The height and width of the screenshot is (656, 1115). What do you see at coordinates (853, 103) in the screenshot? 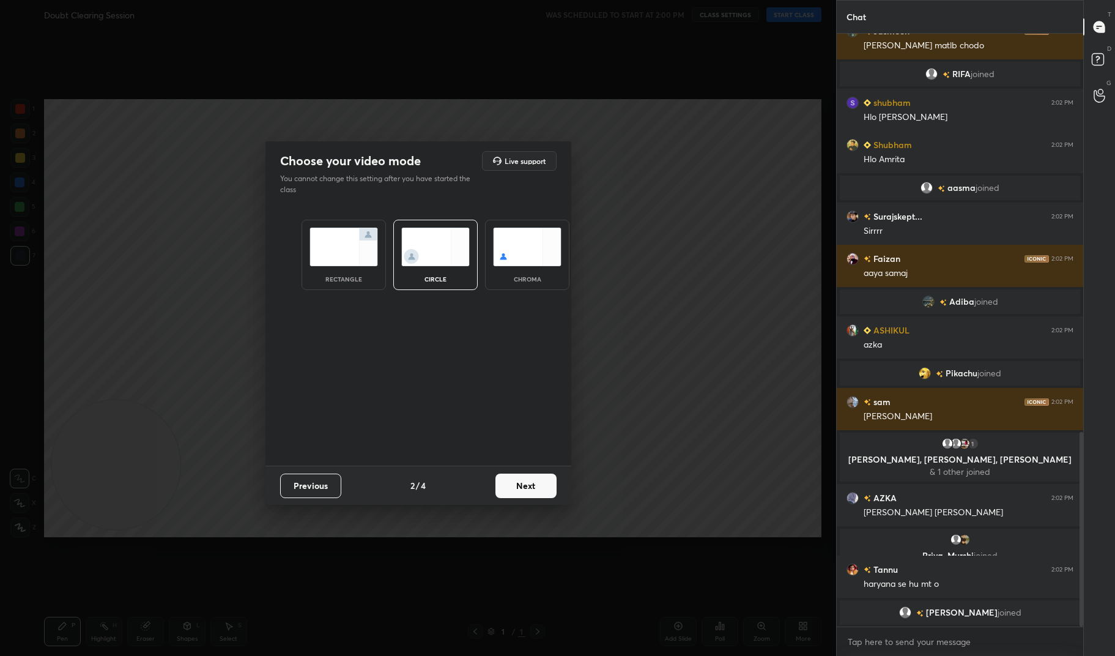
I see `img: 3` at bounding box center [853, 103].